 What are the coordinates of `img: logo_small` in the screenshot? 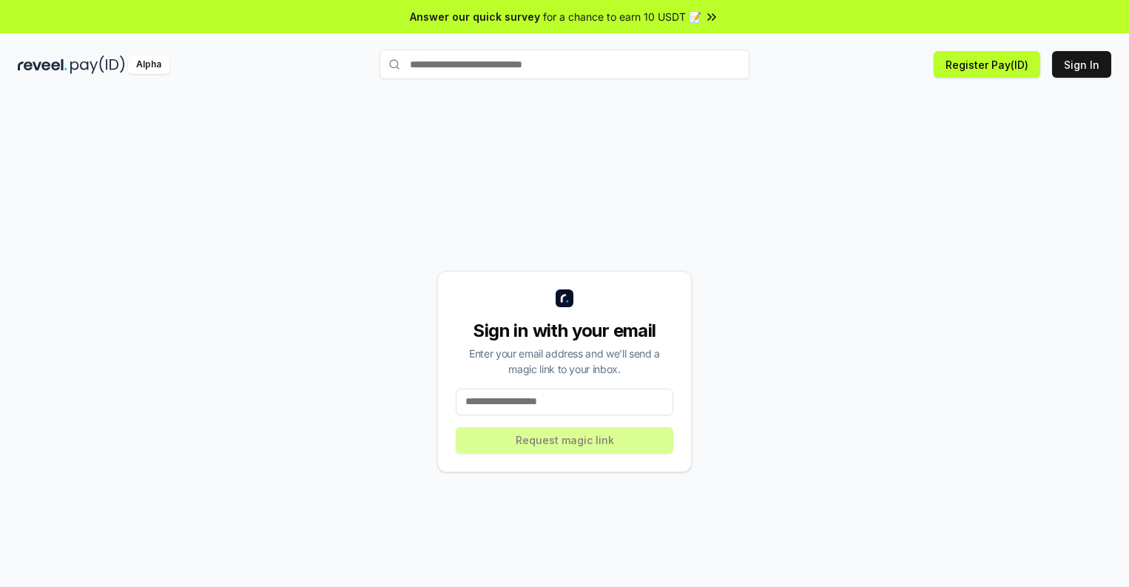 It's located at (564, 298).